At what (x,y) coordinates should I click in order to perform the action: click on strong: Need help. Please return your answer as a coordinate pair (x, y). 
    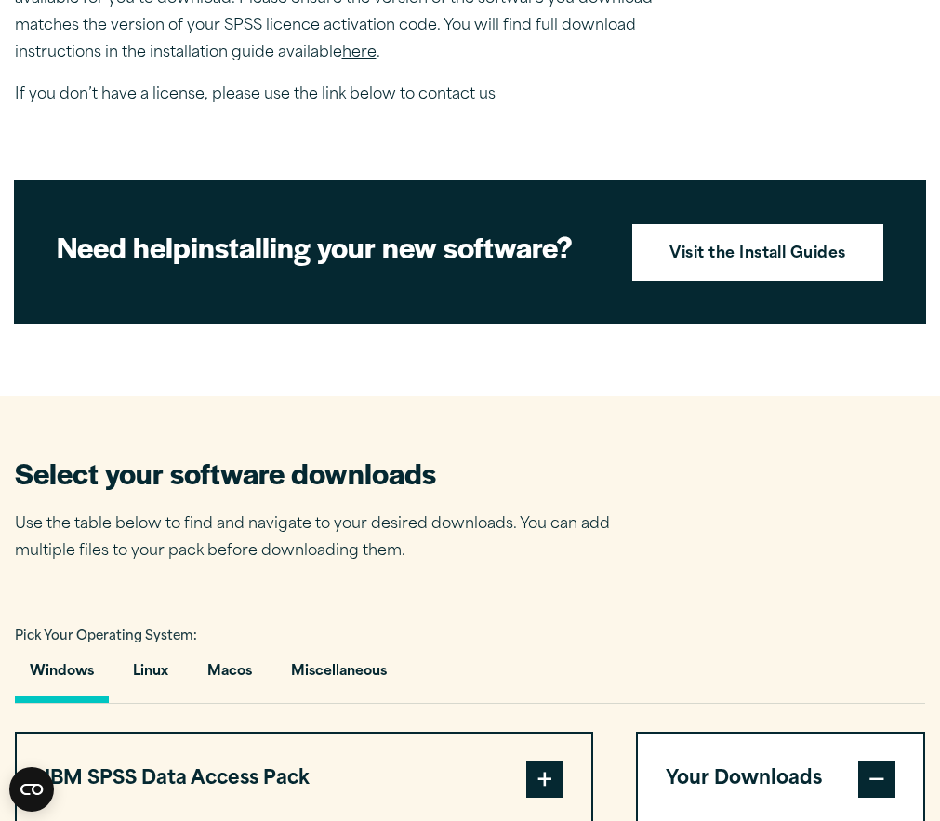
    Looking at the image, I should click on (124, 246).